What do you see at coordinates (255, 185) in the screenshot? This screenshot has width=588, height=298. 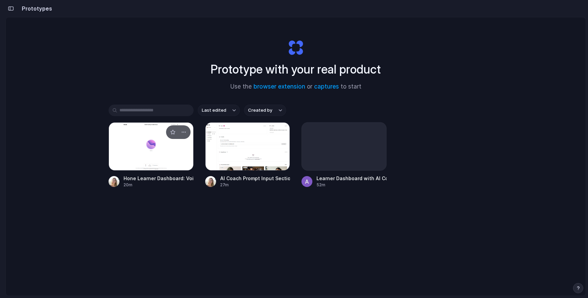 I see `div: 27m` at bounding box center [255, 185].